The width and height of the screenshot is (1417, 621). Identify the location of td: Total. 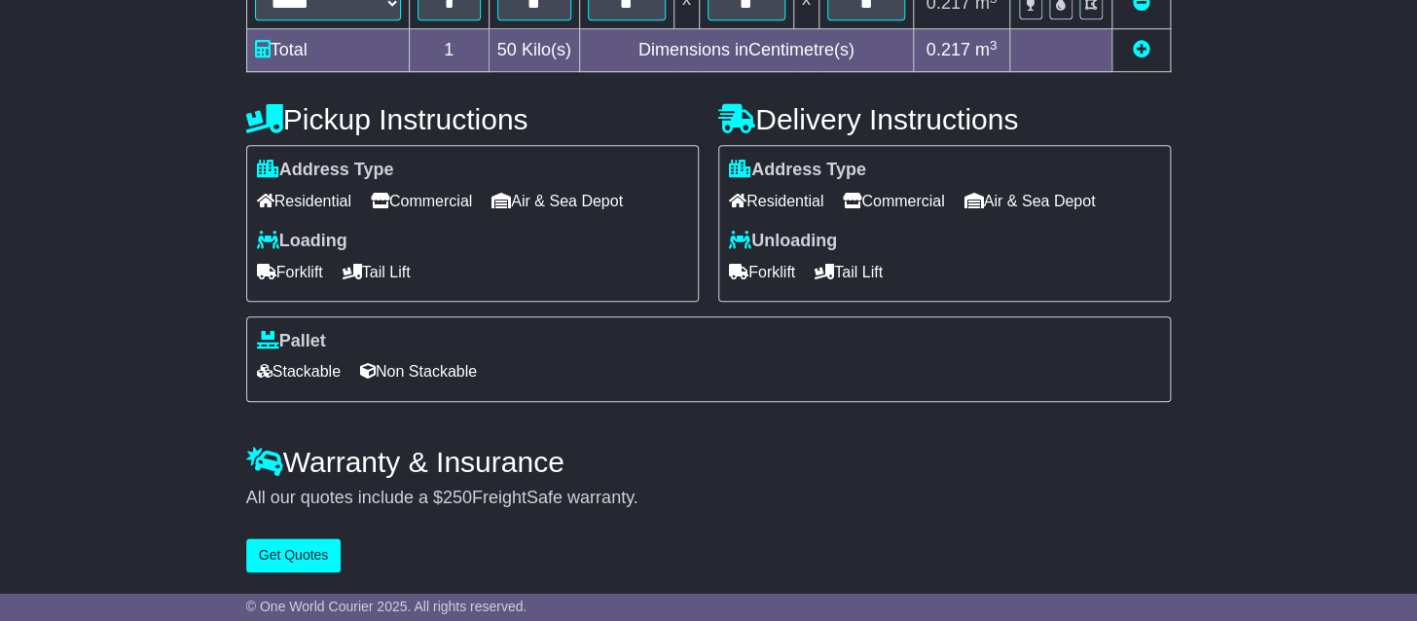
(327, 51).